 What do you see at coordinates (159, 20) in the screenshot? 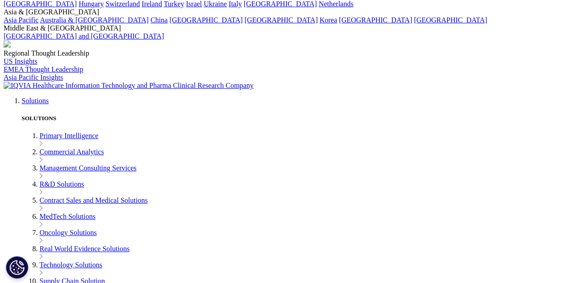
I see `a: China` at bounding box center [159, 20].